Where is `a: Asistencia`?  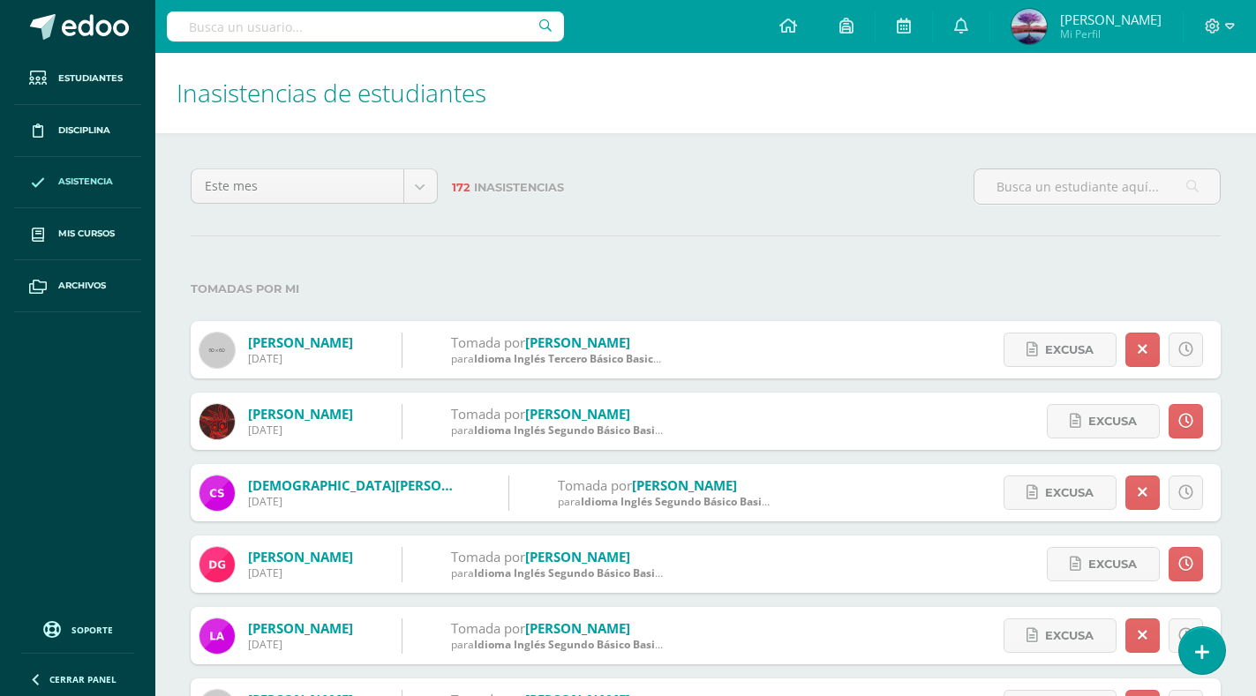 a: Asistencia is located at coordinates (78, 183).